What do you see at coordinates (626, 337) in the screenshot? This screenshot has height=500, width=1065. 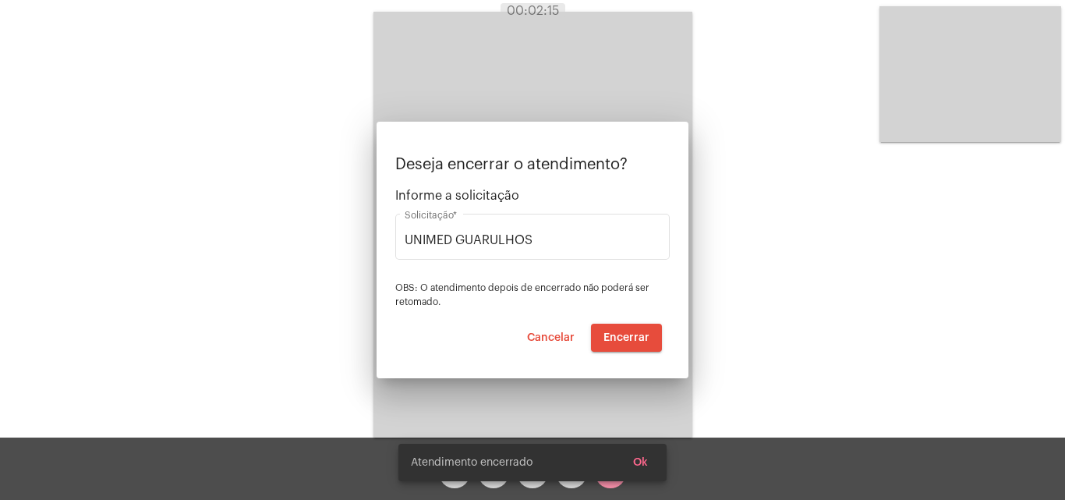 I see `button: Encerrar` at bounding box center [626, 337].